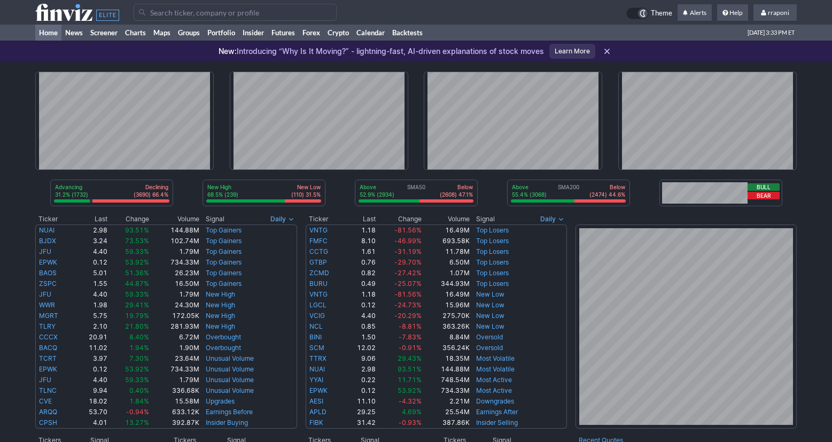 The image size is (832, 442). I want to click on button: Bear, so click(764, 196).